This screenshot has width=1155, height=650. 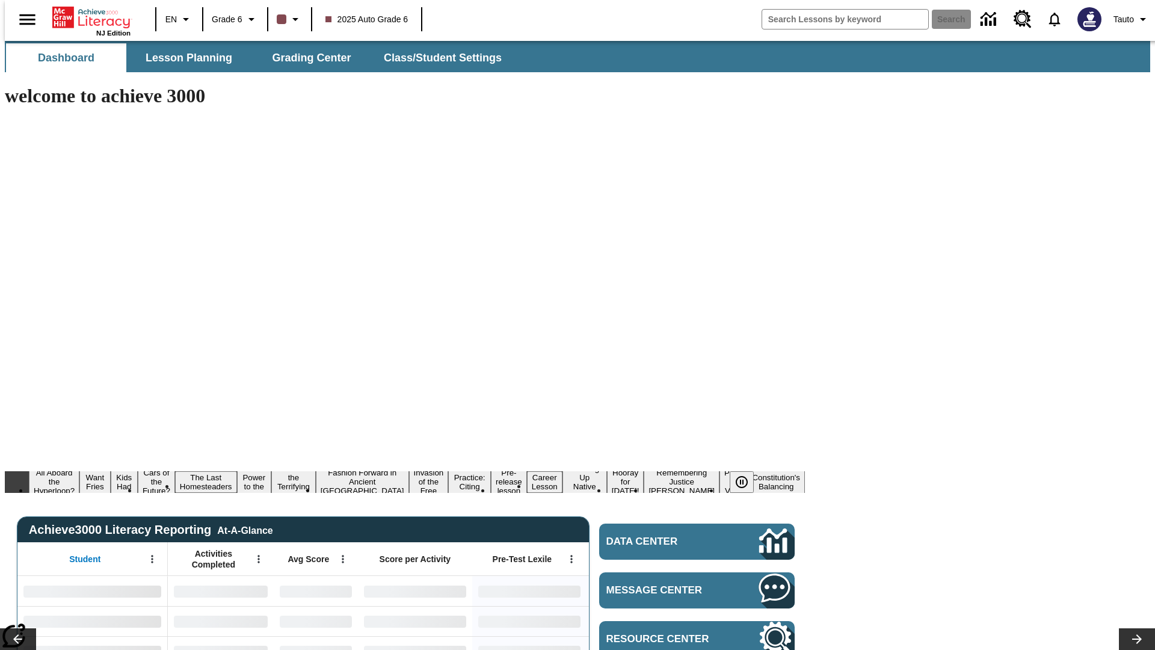 I want to click on button: Grade: Grade 6, Select a grade, so click(x=235, y=19).